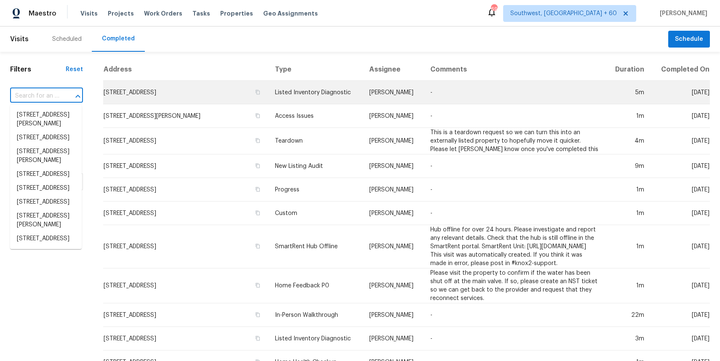 Image resolution: width=720 pixels, height=361 pixels. I want to click on button: Close, so click(78, 96).